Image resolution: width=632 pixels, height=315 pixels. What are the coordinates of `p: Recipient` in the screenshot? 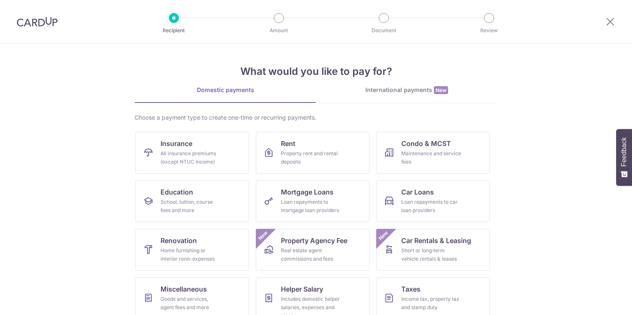 It's located at (174, 31).